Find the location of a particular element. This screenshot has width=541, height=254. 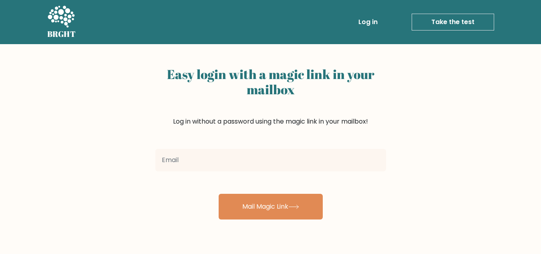

div: Log in without a password using the magic link in your mailbox! is located at coordinates (271, 104).